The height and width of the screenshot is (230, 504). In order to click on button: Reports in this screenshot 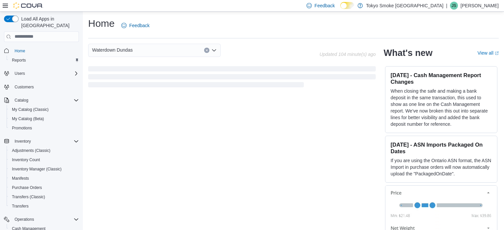, I will do `click(44, 60)`.